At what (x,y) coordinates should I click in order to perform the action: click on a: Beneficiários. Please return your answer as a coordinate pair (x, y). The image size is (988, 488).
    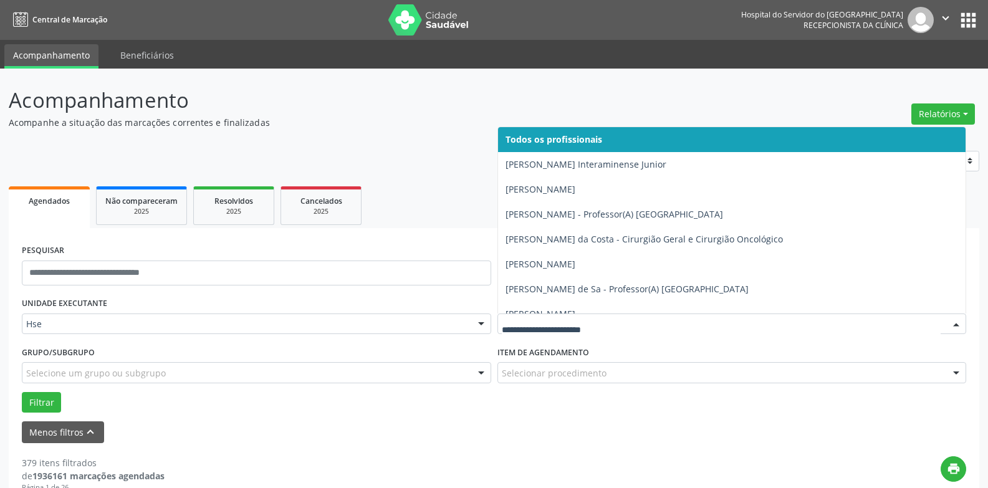
    Looking at the image, I should click on (147, 55).